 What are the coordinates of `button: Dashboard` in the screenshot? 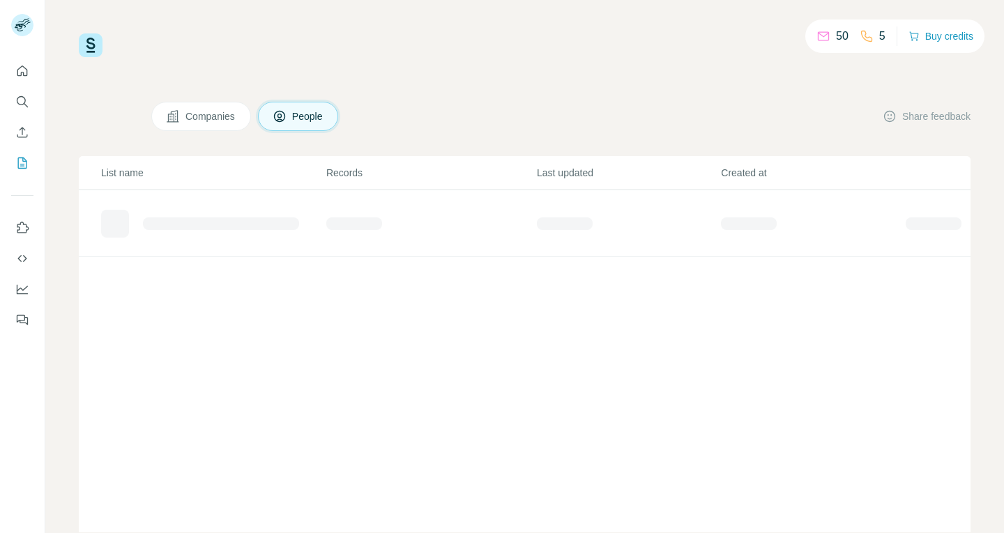 It's located at (22, 289).